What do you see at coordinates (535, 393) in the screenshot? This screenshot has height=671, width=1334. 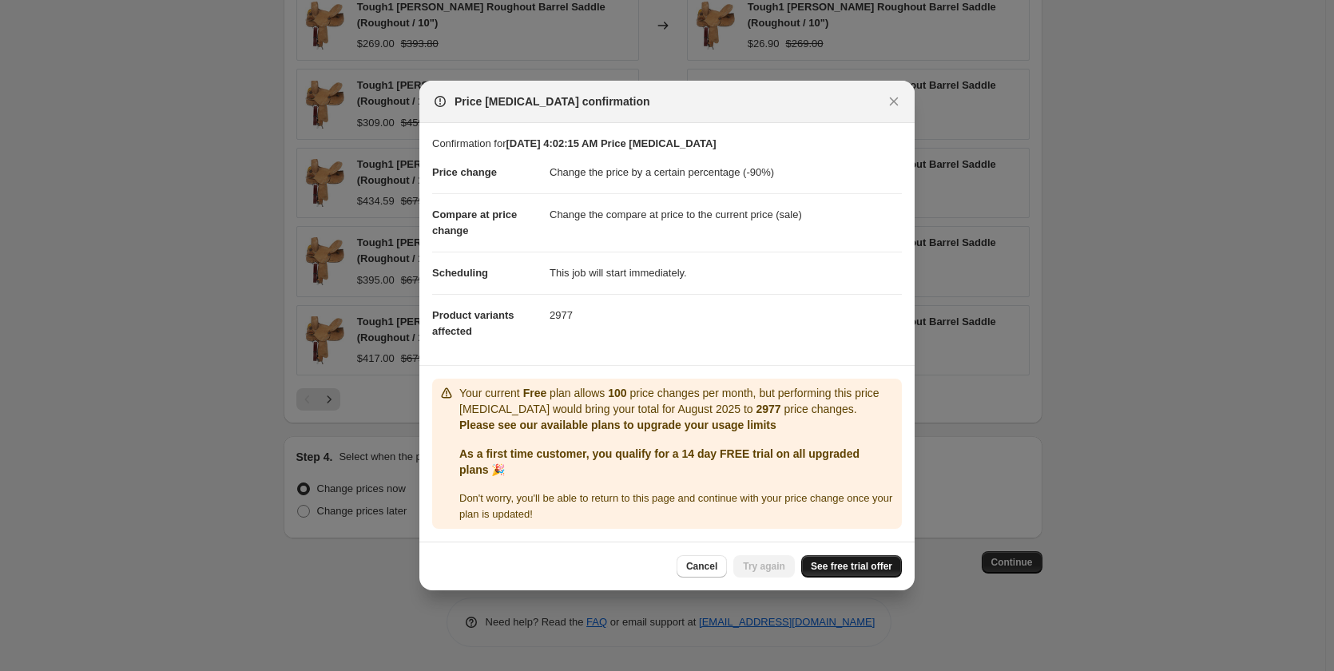 I see `b: Free` at bounding box center [535, 393].